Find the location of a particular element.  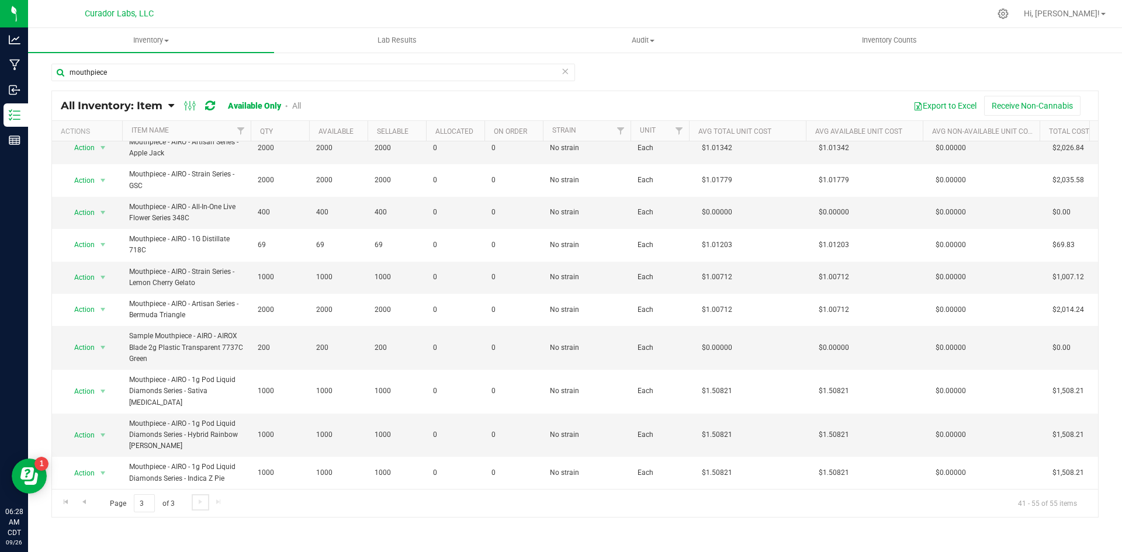

span: Inventory Counts is located at coordinates (889, 40).